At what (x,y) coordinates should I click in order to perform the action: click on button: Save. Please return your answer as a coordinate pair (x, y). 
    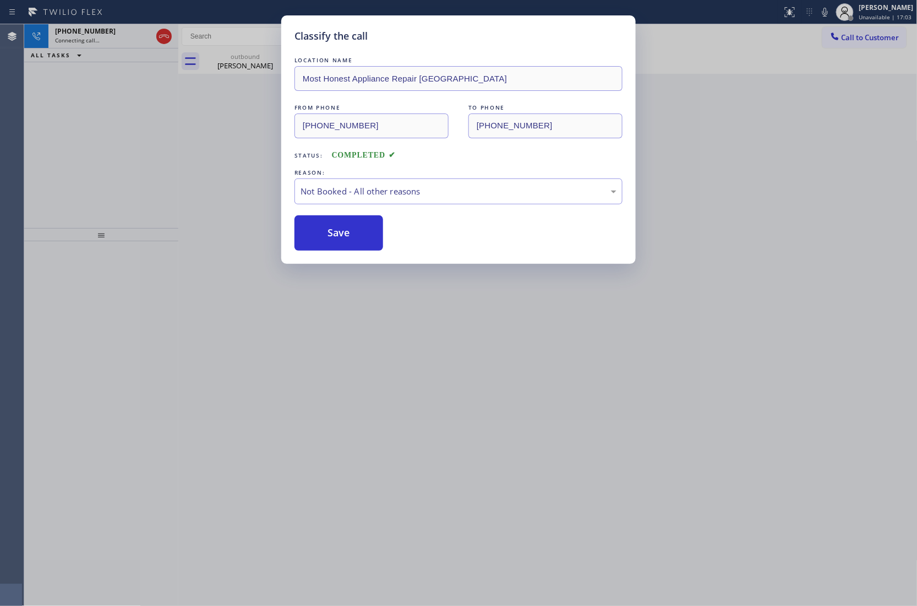
    Looking at the image, I should click on (339, 233).